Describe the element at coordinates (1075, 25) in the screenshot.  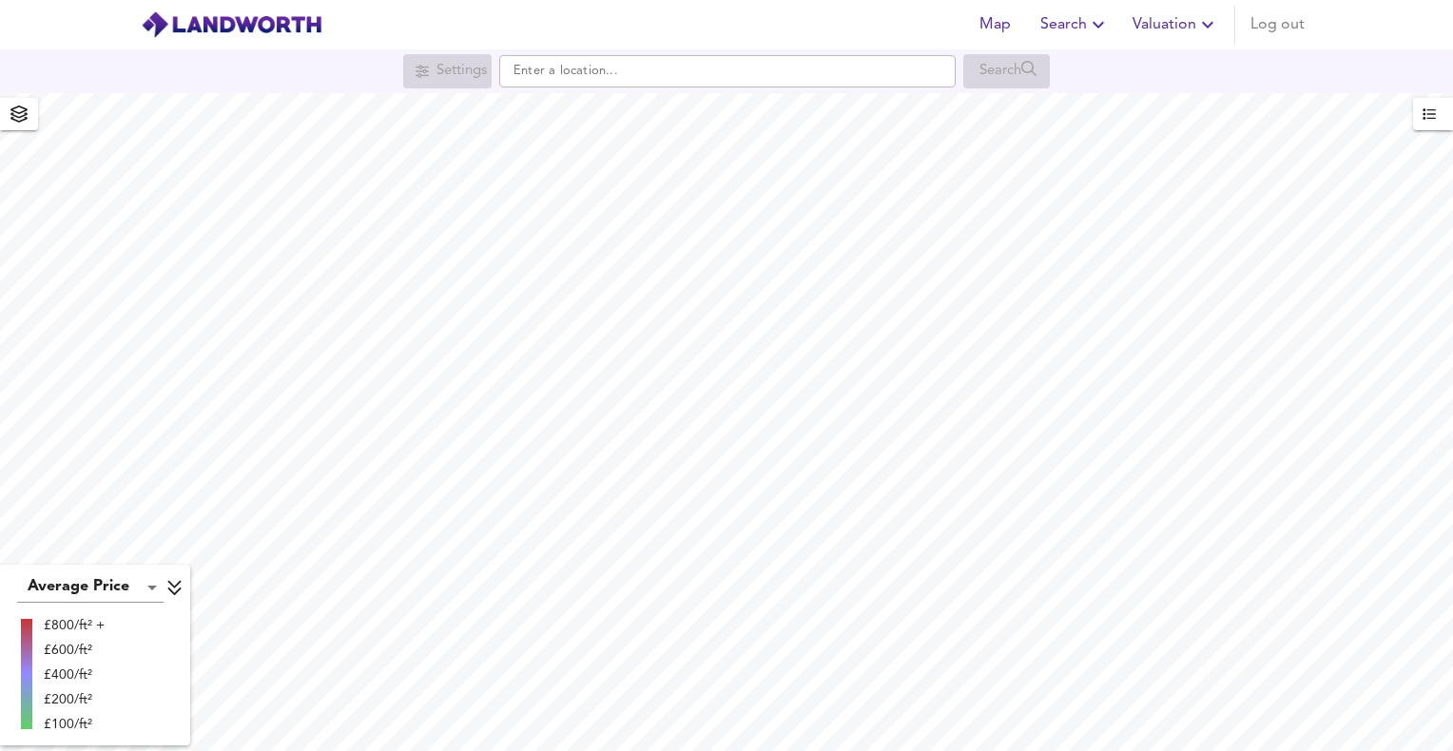
I see `button: Search` at that location.